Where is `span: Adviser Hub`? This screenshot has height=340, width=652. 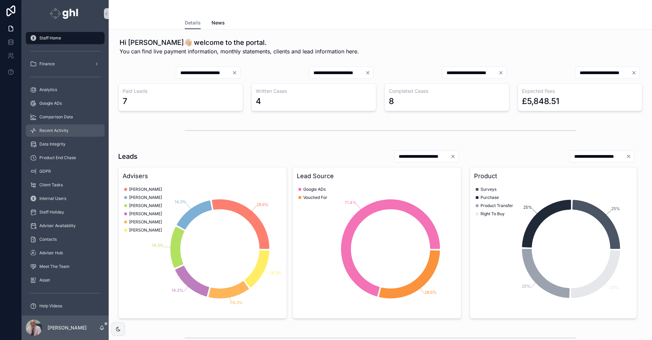
span: Adviser Hub is located at coordinates (51, 253).